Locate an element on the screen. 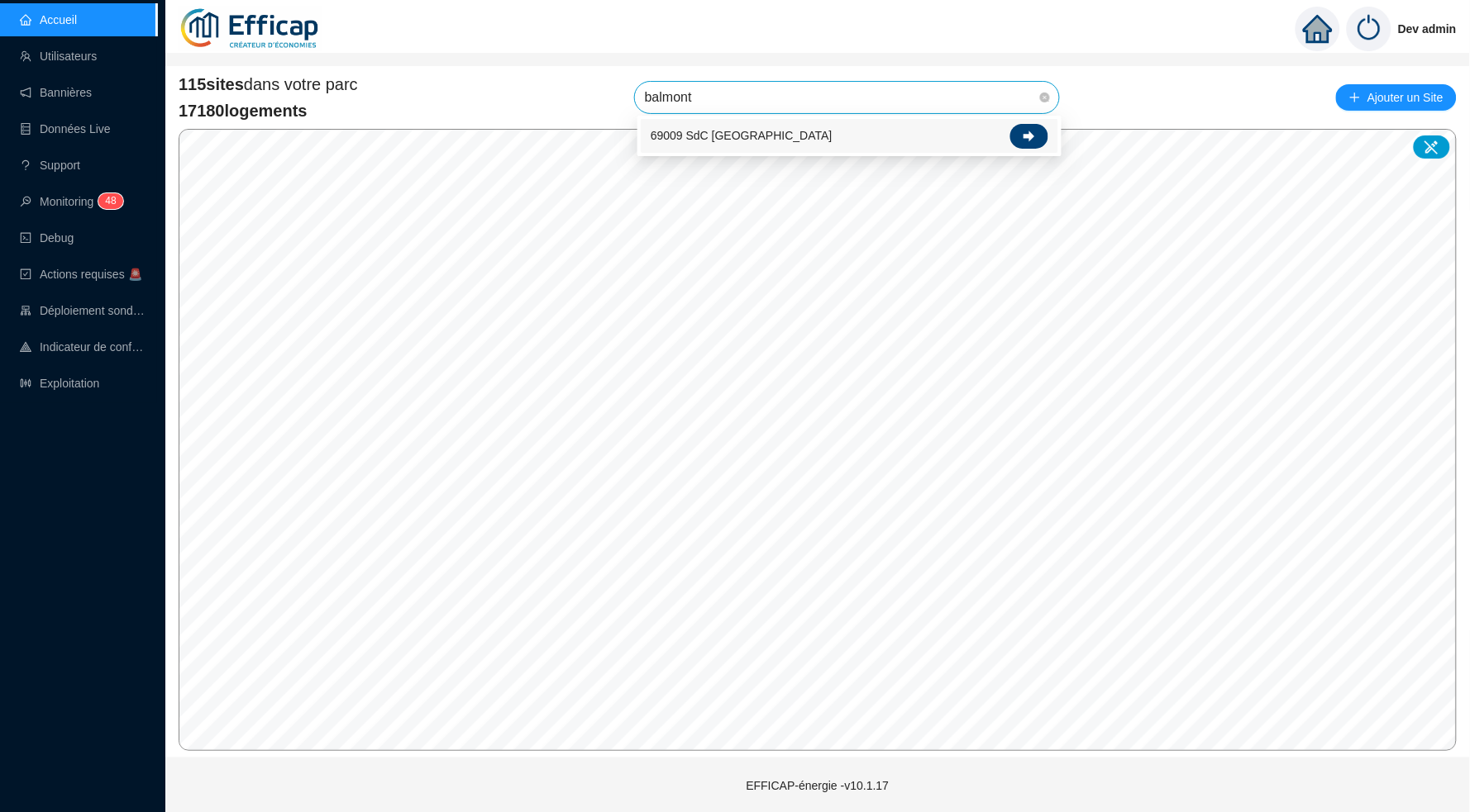  span: home is located at coordinates (1318, 29).